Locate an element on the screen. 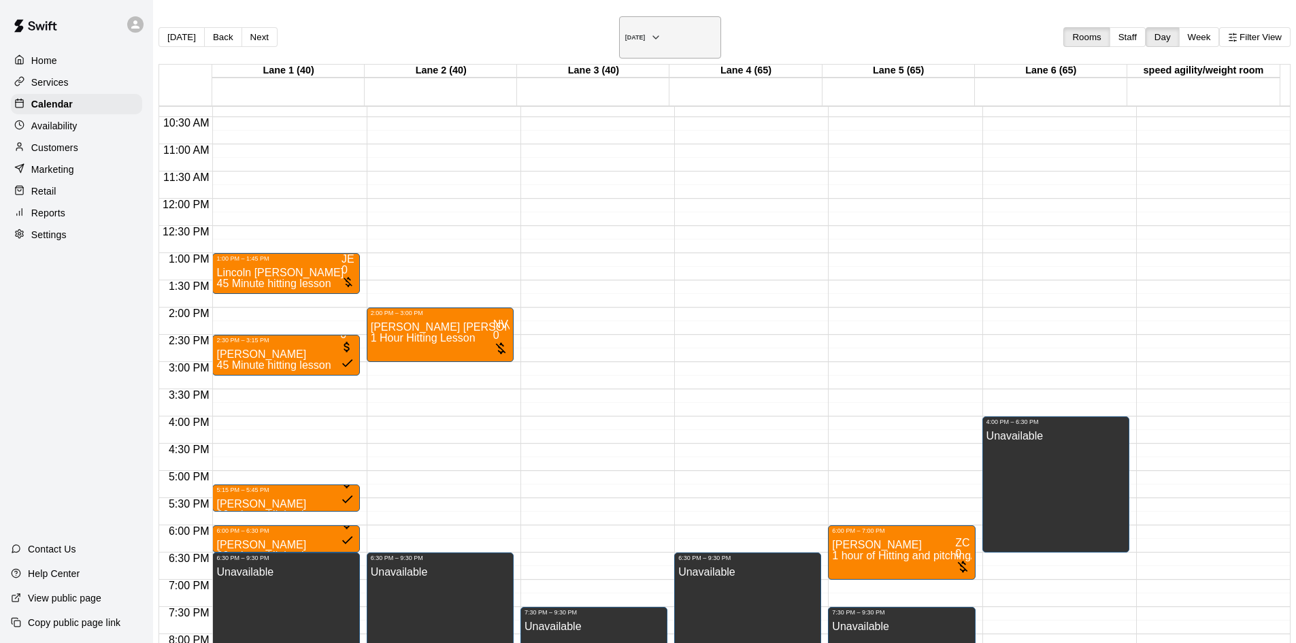 This screenshot has width=1296, height=643. p: Retail is located at coordinates (44, 191).